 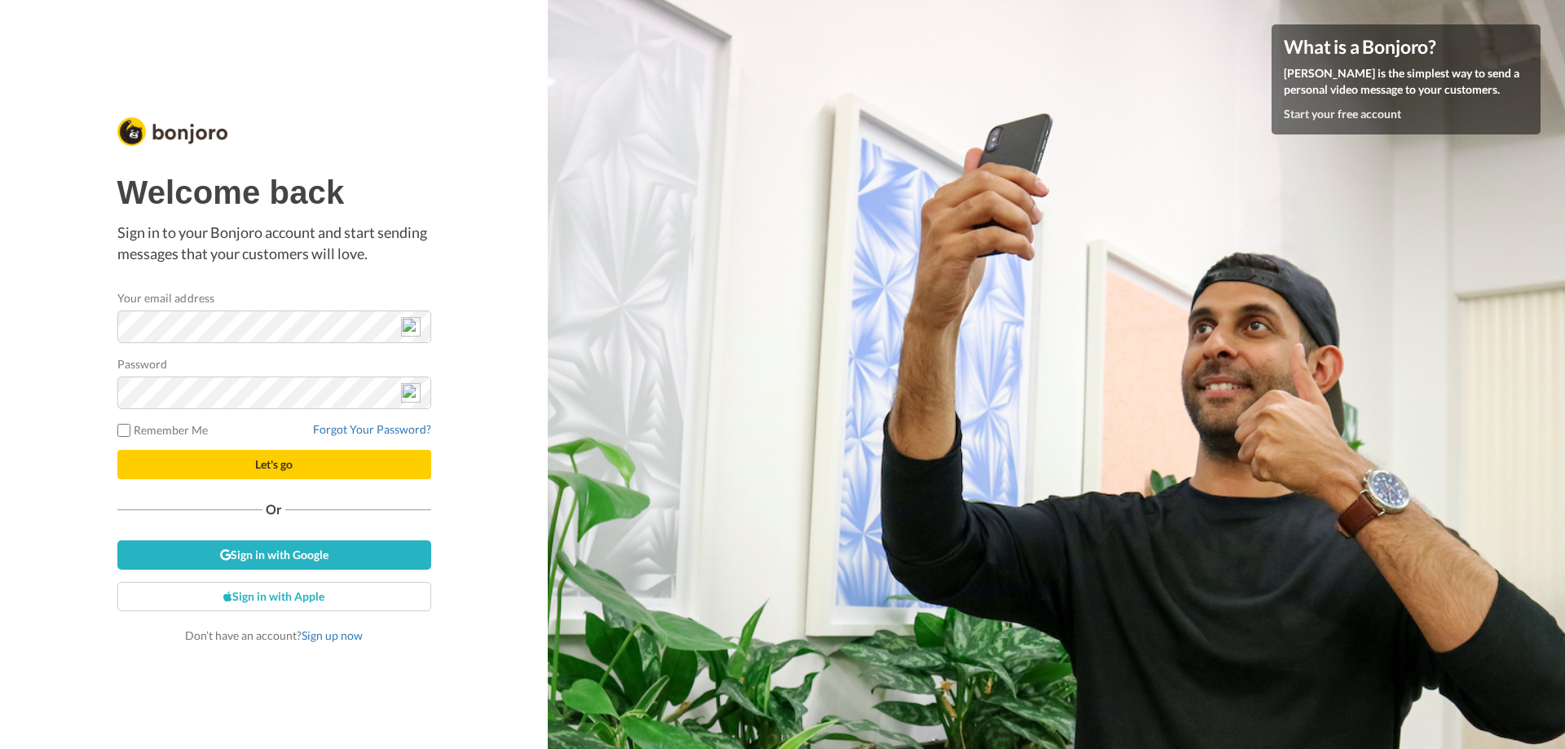 I want to click on a: Sign up now, so click(x=332, y=635).